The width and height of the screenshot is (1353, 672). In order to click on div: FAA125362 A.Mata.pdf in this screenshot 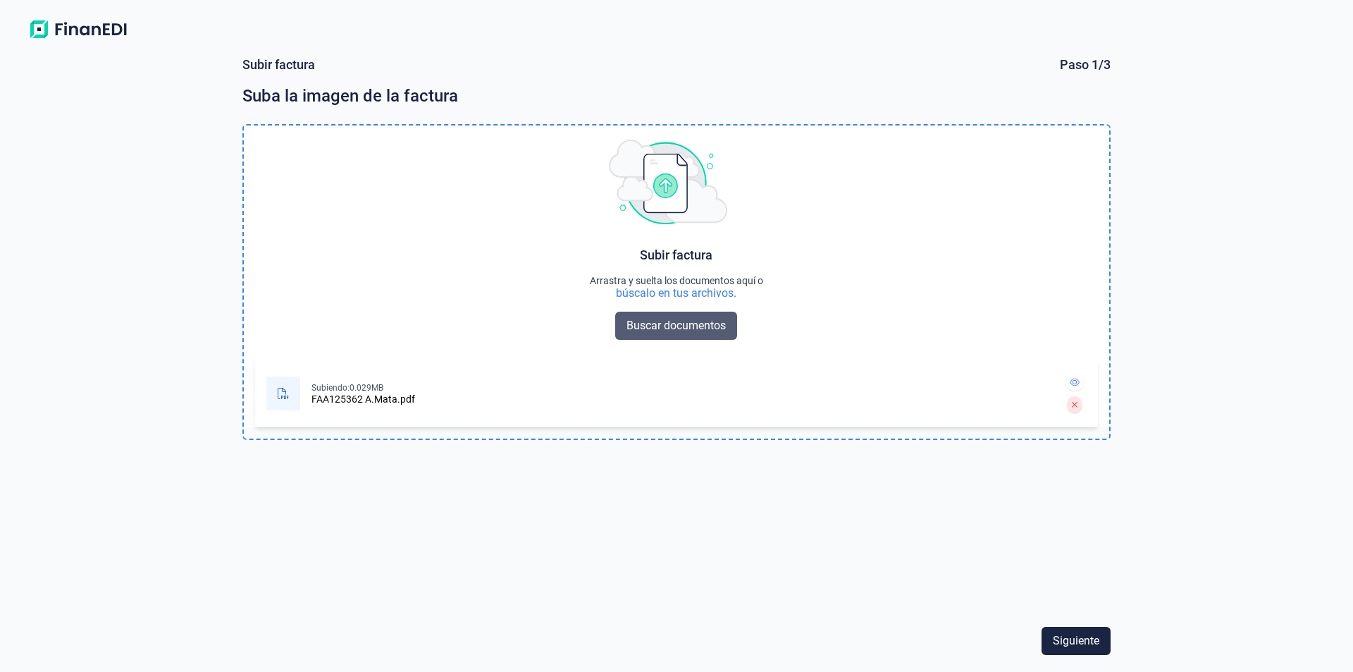, I will do `click(363, 399)`.